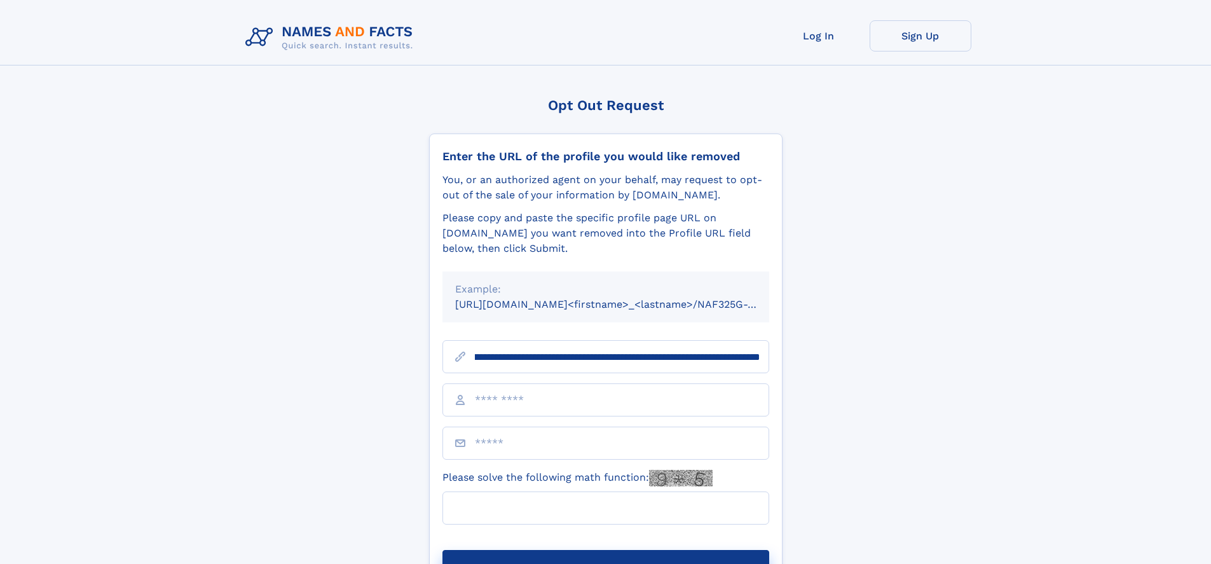 Image resolution: width=1211 pixels, height=564 pixels. I want to click on div: Enter the URL of the profile you would like removed, so click(606, 156).